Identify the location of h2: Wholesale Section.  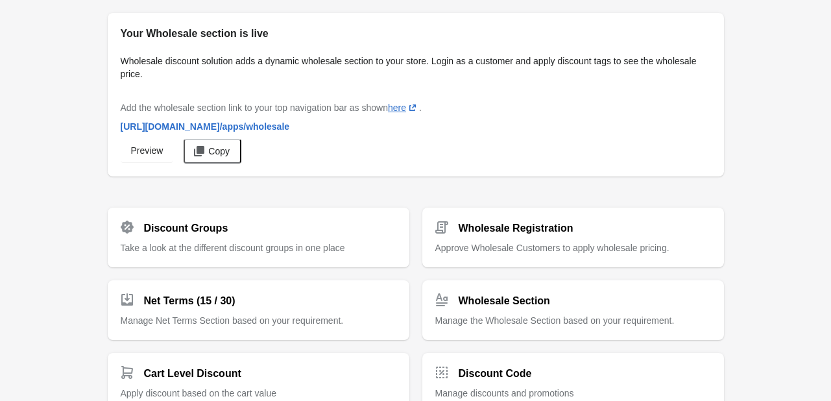
(504, 301).